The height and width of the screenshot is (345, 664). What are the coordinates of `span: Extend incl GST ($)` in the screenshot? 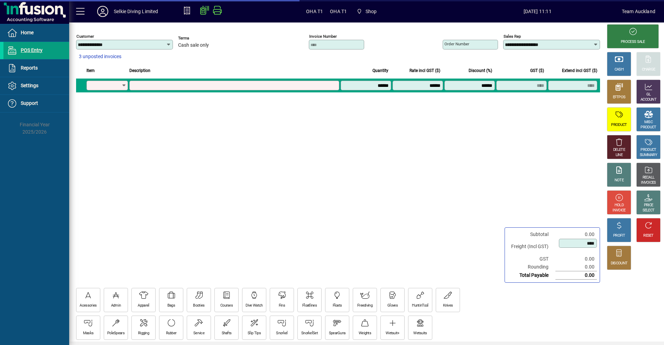 It's located at (579, 70).